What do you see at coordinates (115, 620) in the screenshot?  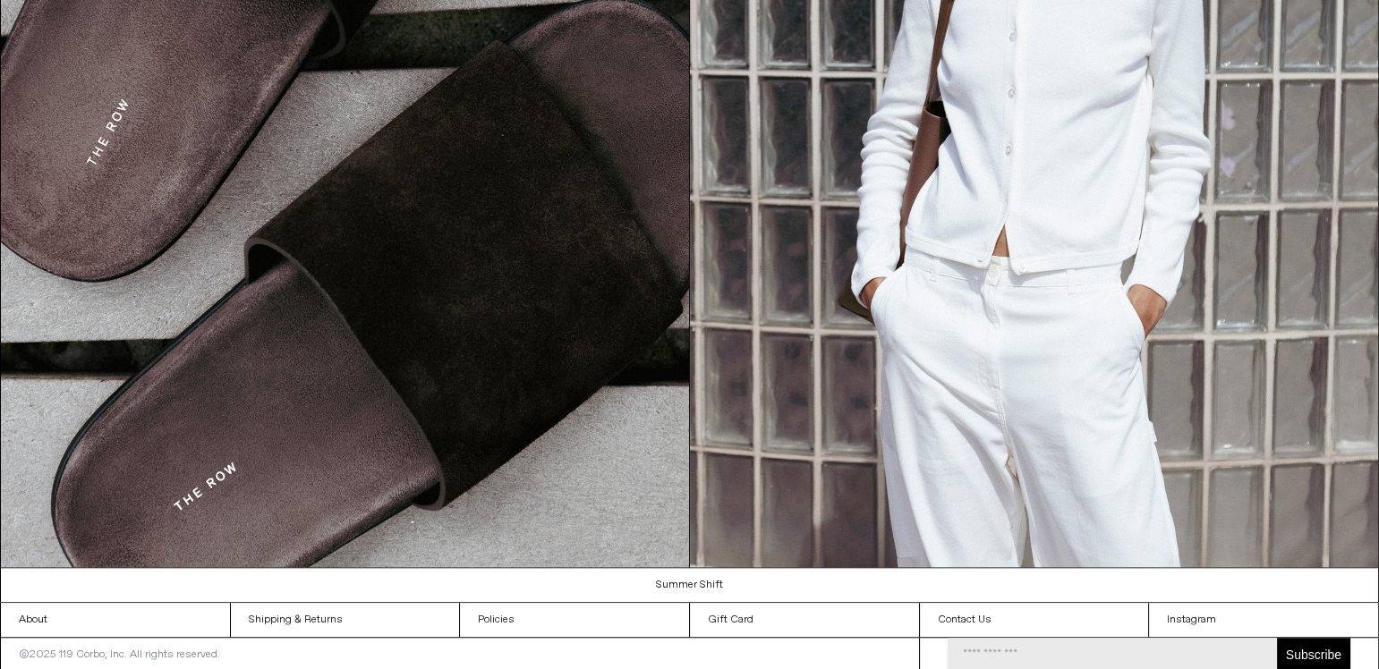 I see `a: About` at bounding box center [115, 620].